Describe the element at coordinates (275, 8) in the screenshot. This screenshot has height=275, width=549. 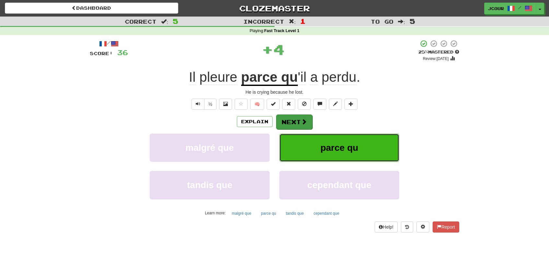
I see `a: Clozemaster` at that location.